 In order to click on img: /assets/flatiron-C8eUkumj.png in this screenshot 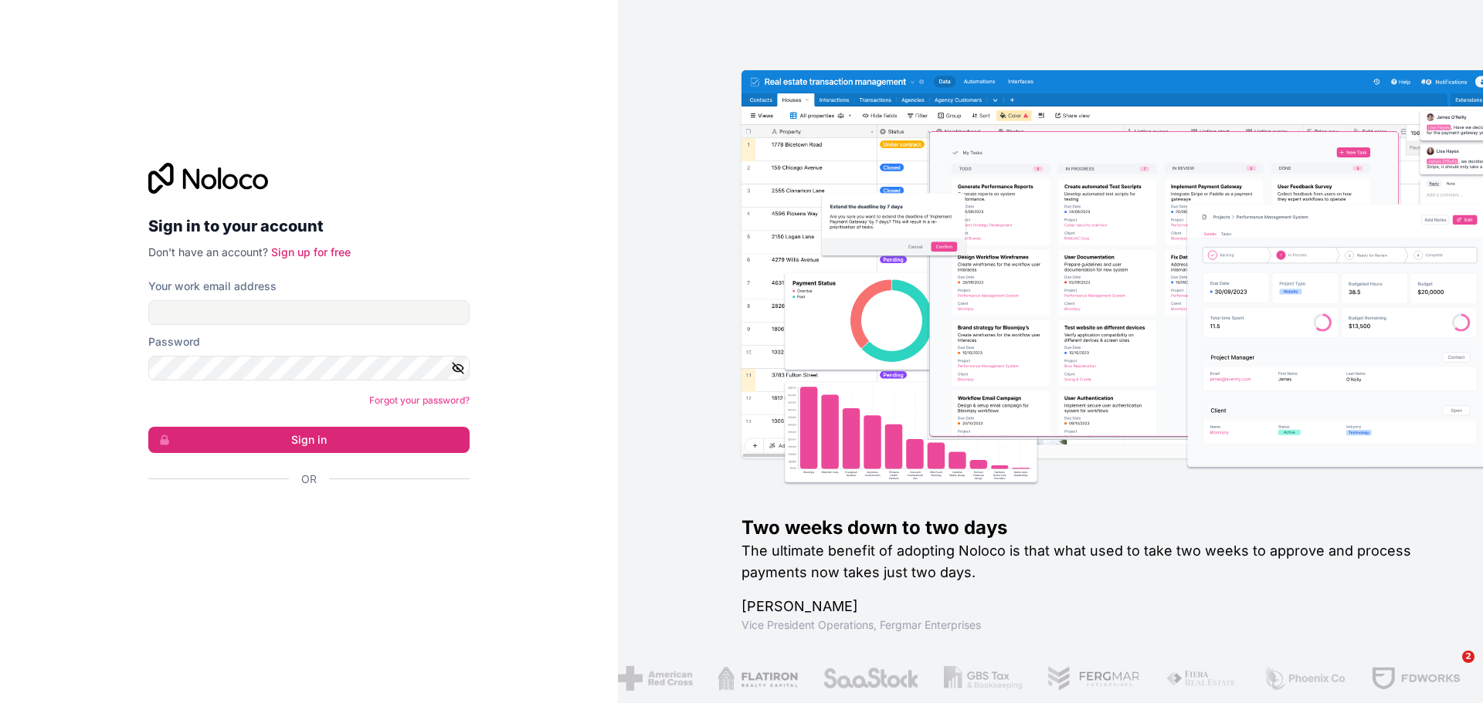, I will do `click(758, 679)`.